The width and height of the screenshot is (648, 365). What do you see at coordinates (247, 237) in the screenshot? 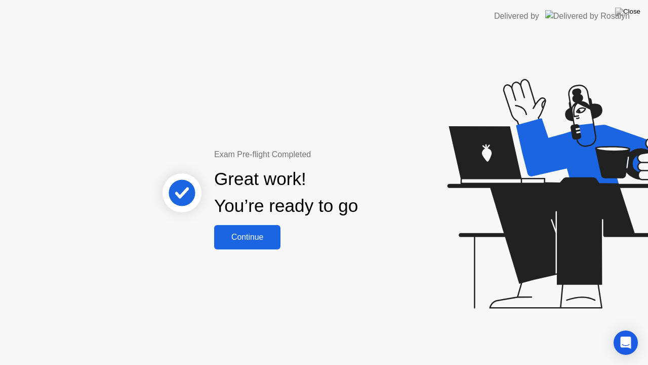
I see `div: Continue` at bounding box center [247, 237].